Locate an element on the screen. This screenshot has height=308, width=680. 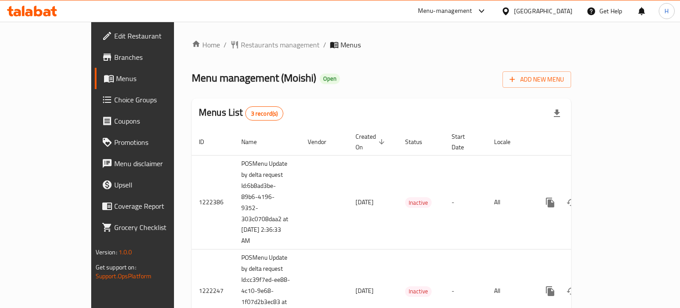
a: Choice Groups is located at coordinates (150, 100).